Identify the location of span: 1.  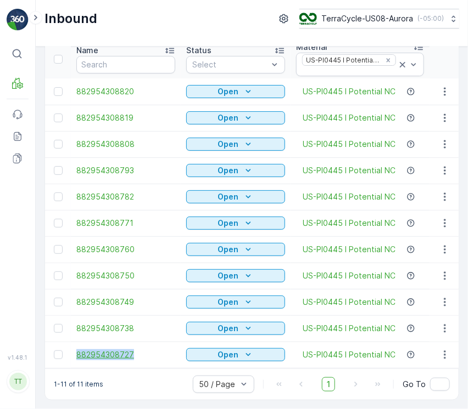
(328, 385).